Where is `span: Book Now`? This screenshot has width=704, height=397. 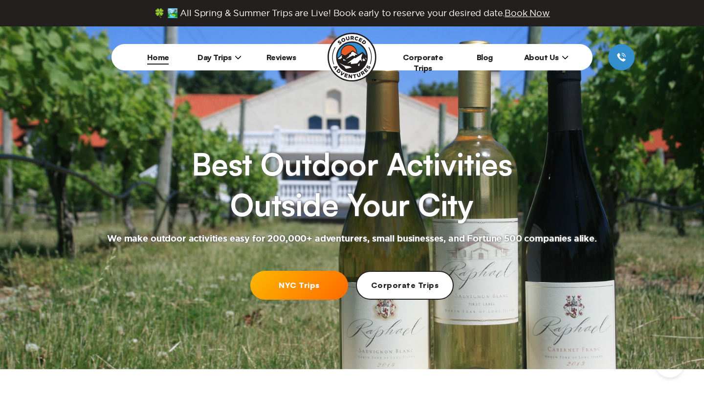 span: Book Now is located at coordinates (527, 13).